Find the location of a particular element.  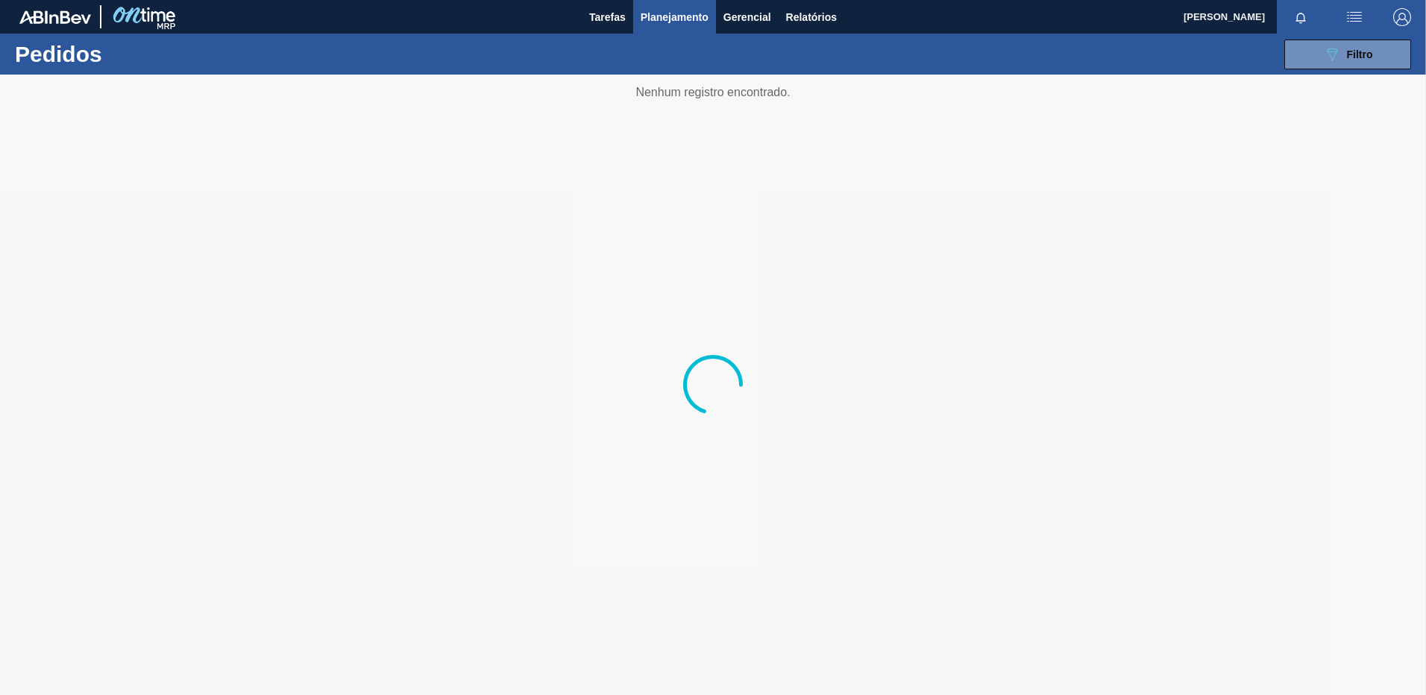

img: Logout is located at coordinates (1403, 17).